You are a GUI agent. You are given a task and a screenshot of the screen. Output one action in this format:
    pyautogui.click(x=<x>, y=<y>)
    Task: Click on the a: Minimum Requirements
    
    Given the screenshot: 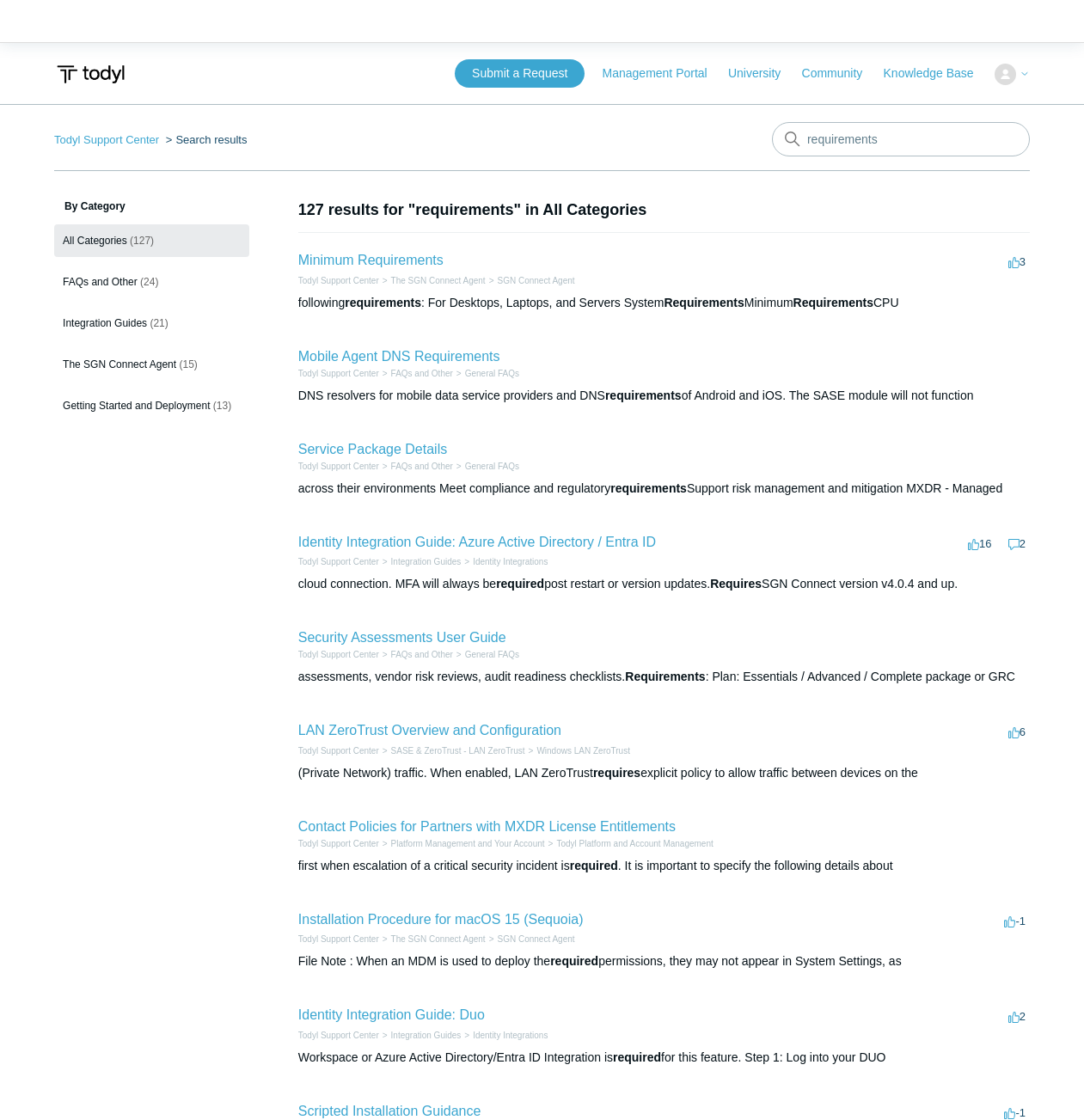 What is the action you would take?
    pyautogui.click(x=371, y=259)
    